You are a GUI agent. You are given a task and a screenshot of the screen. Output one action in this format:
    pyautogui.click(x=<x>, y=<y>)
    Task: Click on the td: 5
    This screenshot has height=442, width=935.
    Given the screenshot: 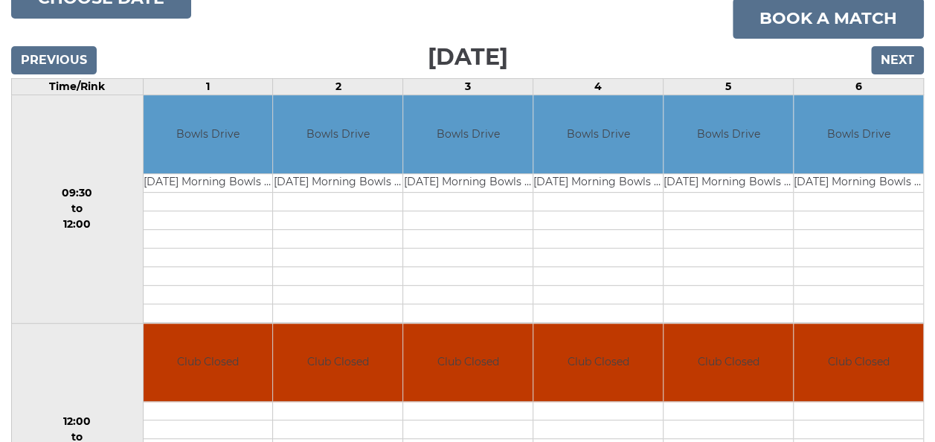 What is the action you would take?
    pyautogui.click(x=728, y=87)
    